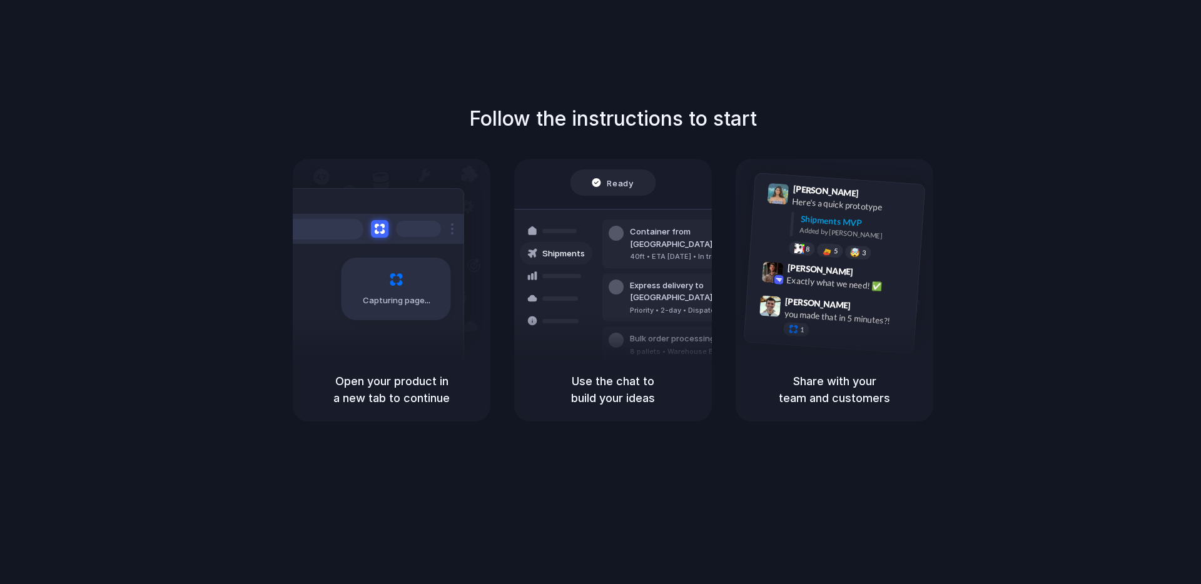 This screenshot has width=1201, height=584. I want to click on div: 8 pallets • Warehouse B • Packed, so click(688, 352).